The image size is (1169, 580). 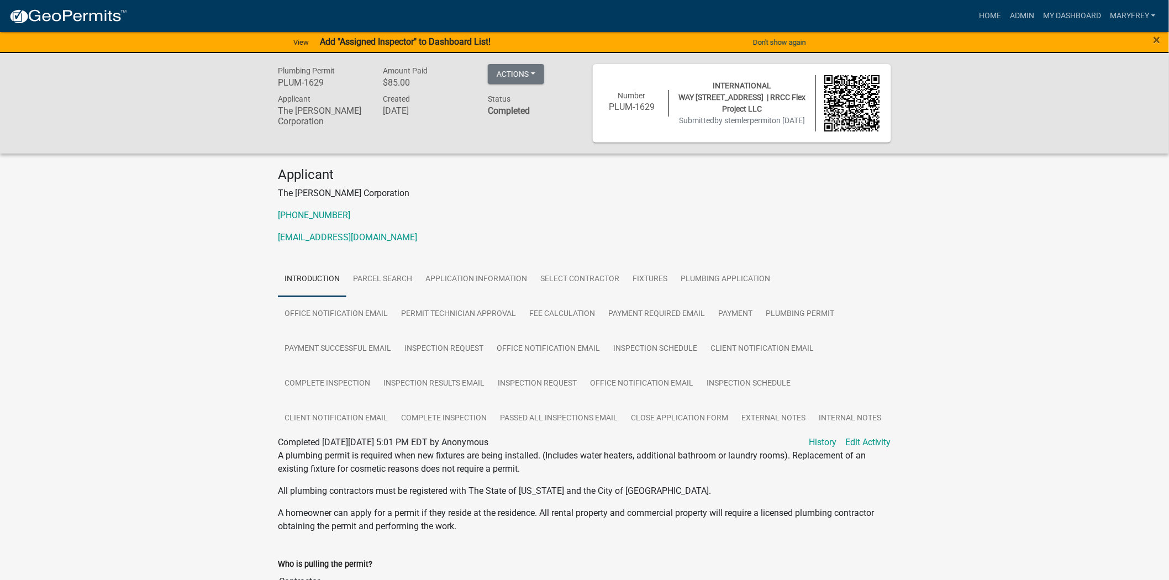 What do you see at coordinates (338, 349) in the screenshot?
I see `a: Payment Successful Email` at bounding box center [338, 349].